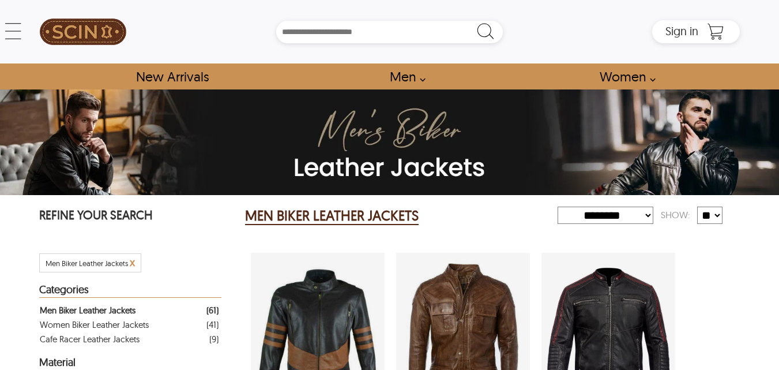 This screenshot has height=370, width=779. I want to click on a: shop men's leather jackets, so click(404, 76).